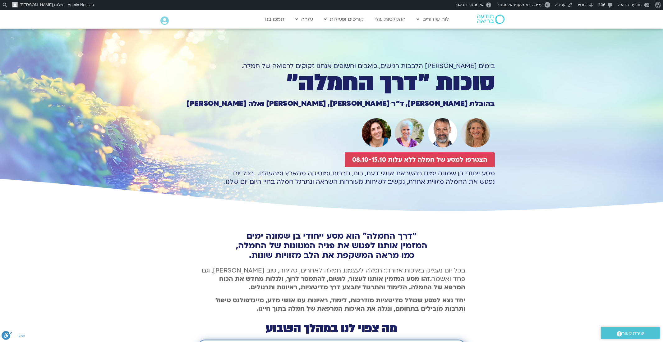 Image resolution: width=663 pixels, height=342 pixels. I want to click on img: תודעה בריאה, so click(491, 19).